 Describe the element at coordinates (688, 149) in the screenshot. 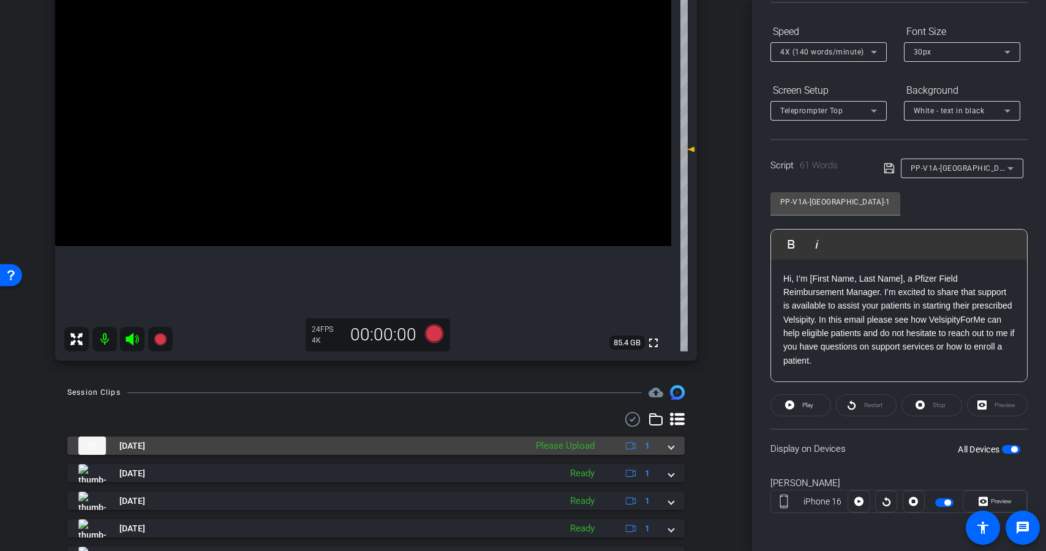

I see `mat-icon: 0 dB` at that location.